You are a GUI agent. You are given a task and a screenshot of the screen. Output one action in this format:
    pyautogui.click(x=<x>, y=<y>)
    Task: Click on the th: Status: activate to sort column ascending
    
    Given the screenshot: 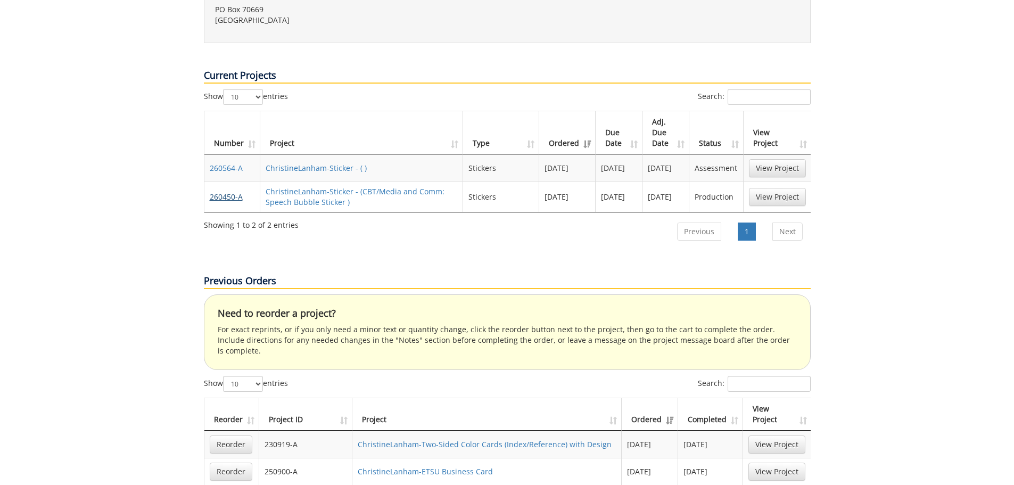 What is the action you would take?
    pyautogui.click(x=716, y=133)
    